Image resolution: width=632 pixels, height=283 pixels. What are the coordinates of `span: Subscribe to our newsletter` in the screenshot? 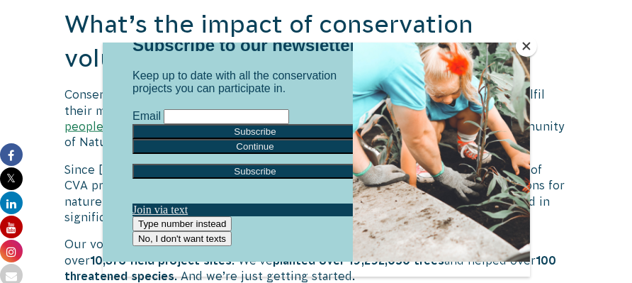 It's located at (142, 46).